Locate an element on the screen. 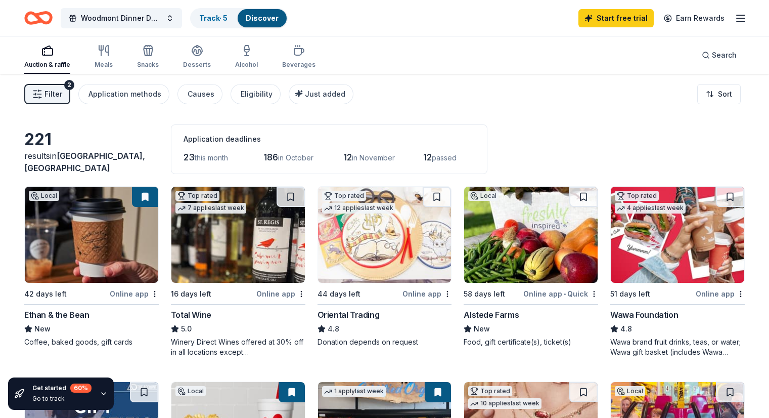 Image resolution: width=769 pixels, height=418 pixels. a: Image for Ethan & the BeanLocal42 days leftOnline appEthan & the BeanNewCoffee, baked goods, gift... is located at coordinates (91, 266).